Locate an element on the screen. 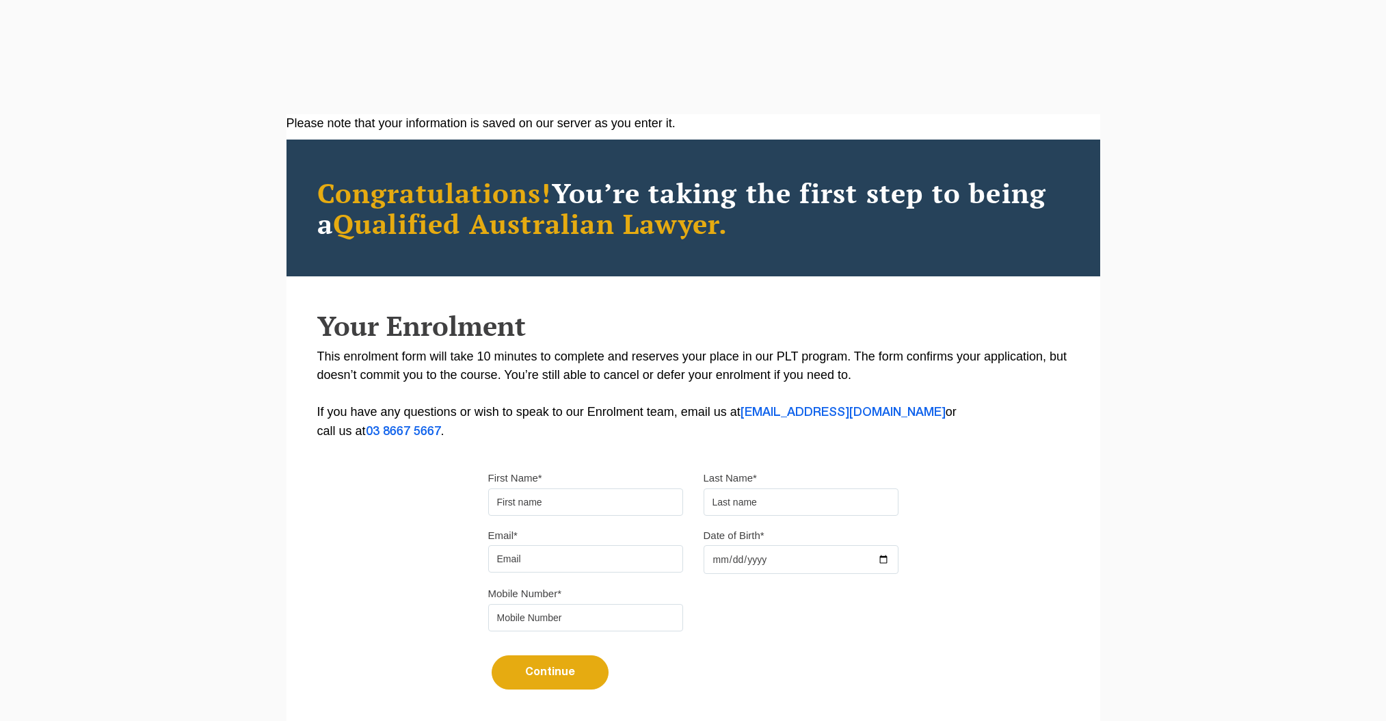 The height and width of the screenshot is (721, 1386). button: Continue is located at coordinates (550, 672).